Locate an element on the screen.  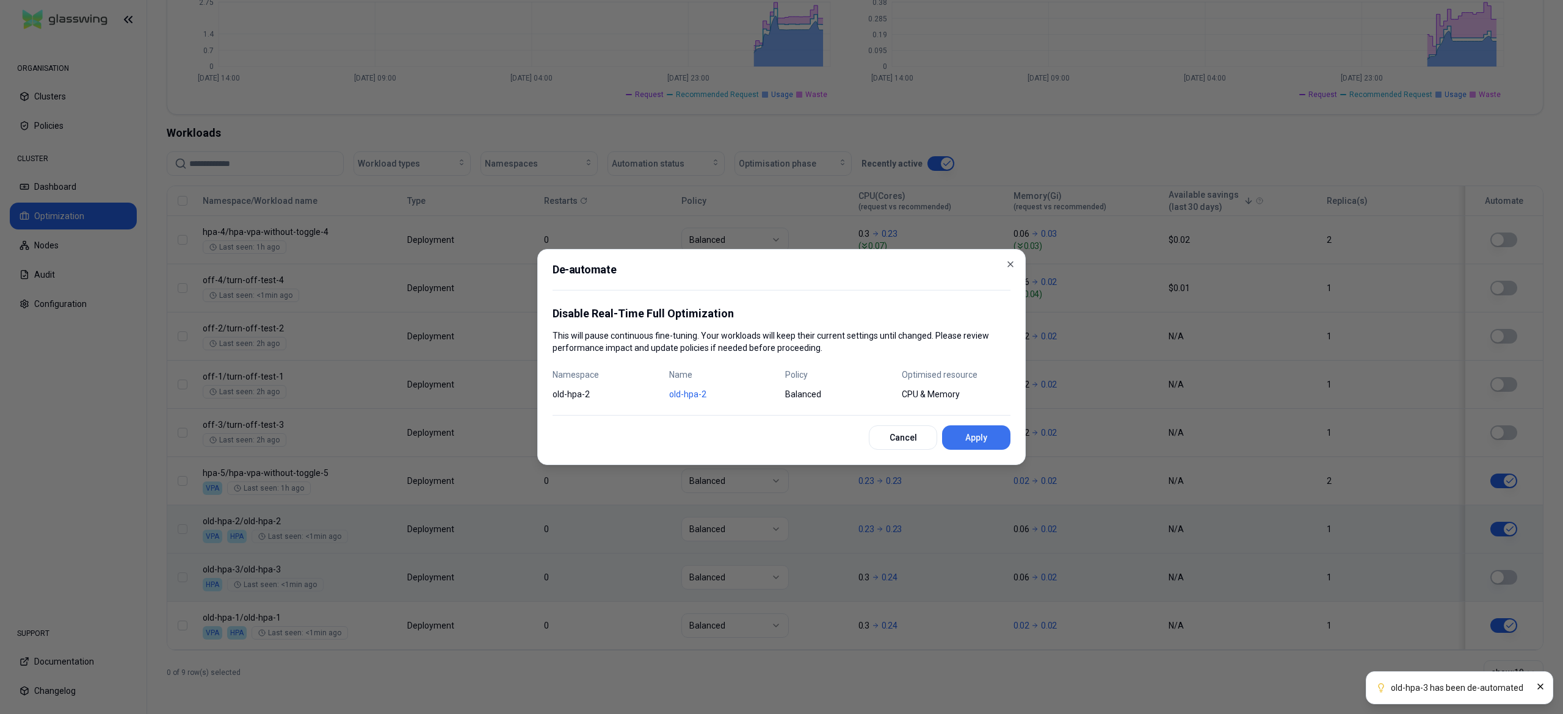
span: Name is located at coordinates (724, 375).